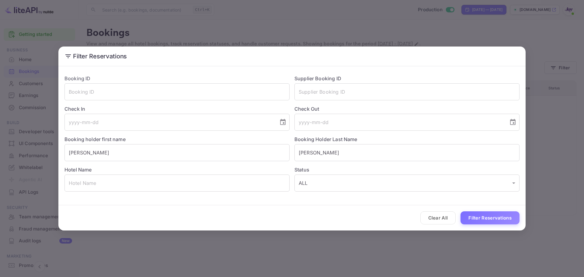 The image size is (584, 277). I want to click on button: Filter Reservations, so click(490, 218).